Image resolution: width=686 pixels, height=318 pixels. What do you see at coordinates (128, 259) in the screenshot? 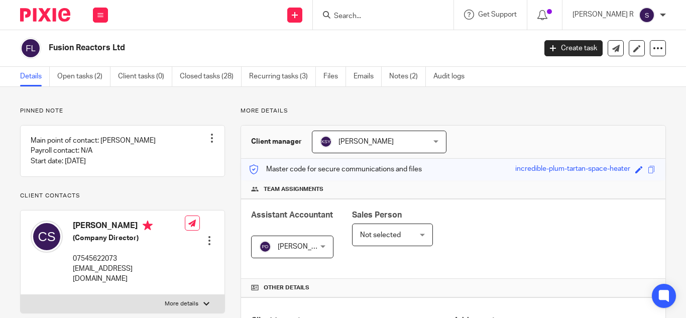
I see `p: 07545622073` at bounding box center [128, 259].